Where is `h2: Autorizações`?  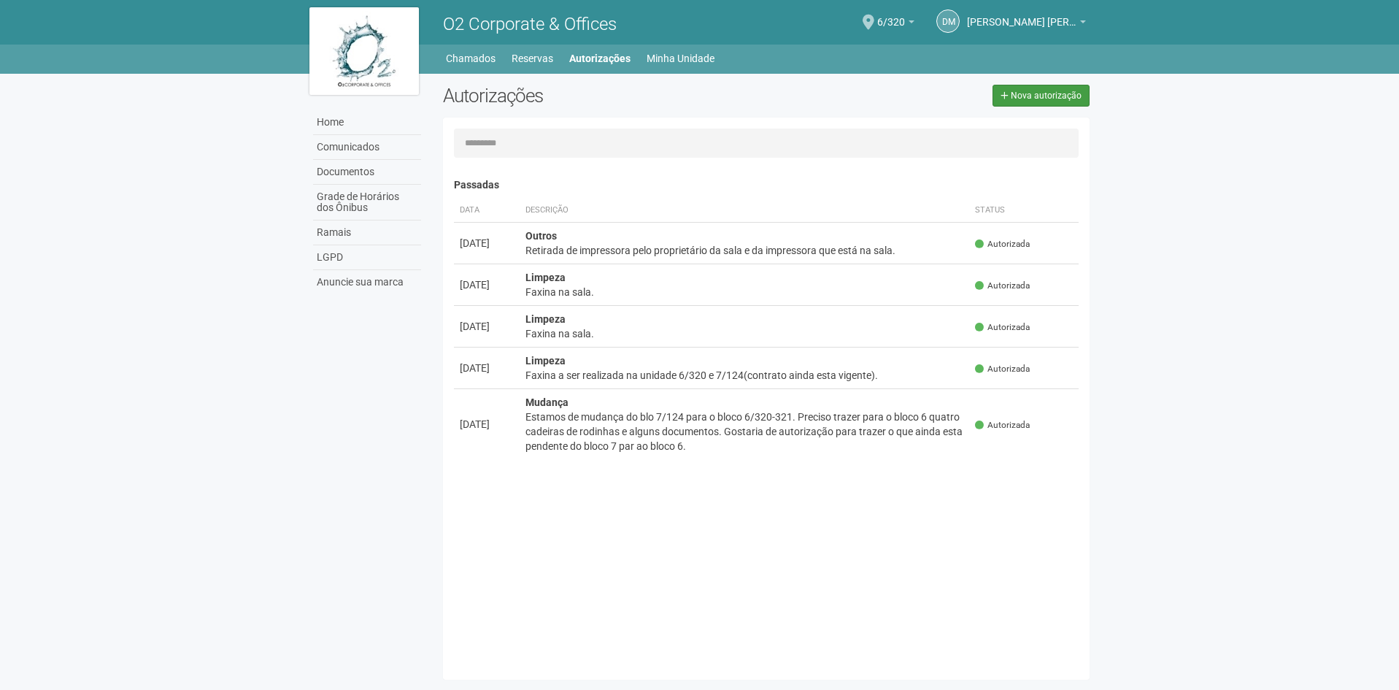
h2: Autorizações is located at coordinates (599, 96).